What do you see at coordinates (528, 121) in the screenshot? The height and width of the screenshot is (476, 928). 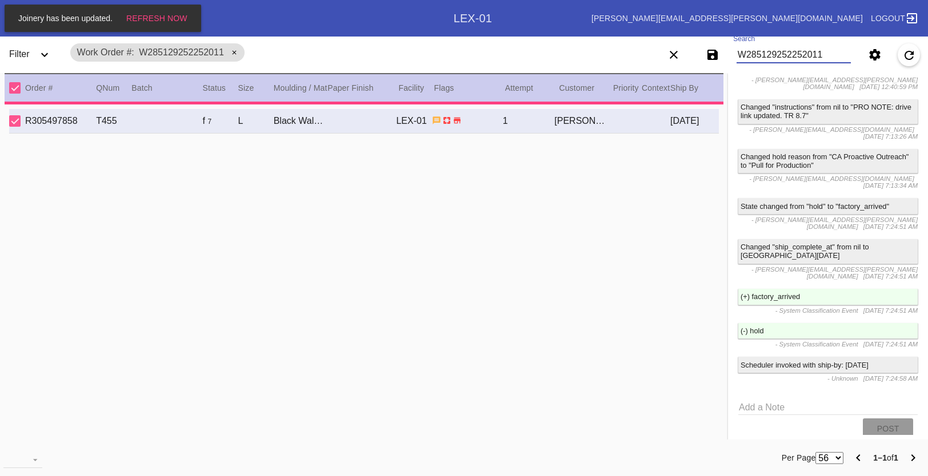 I see `div: 1` at bounding box center [528, 121].